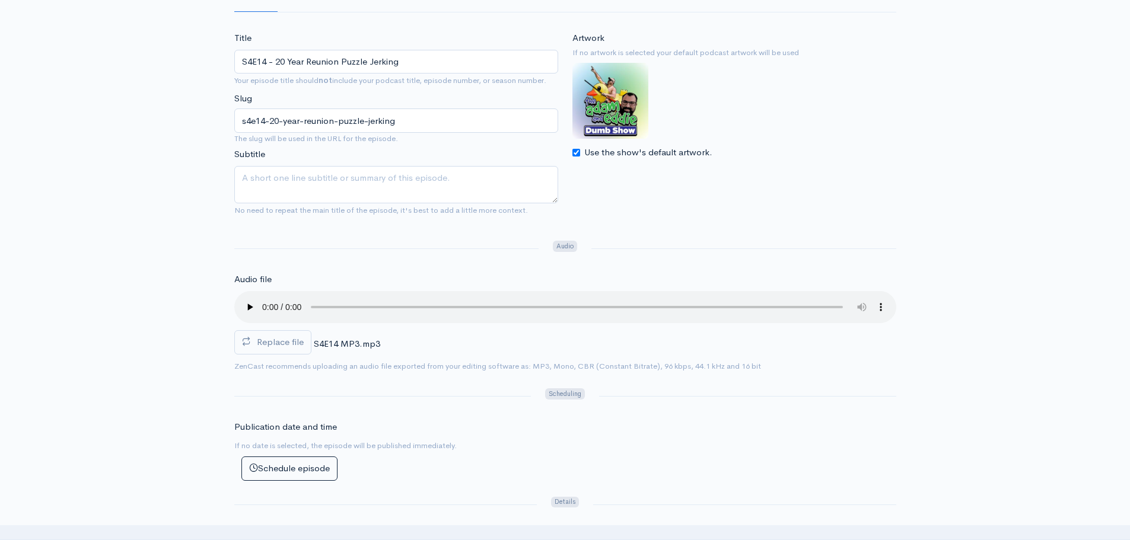 This screenshot has height=540, width=1130. I want to click on label: Publication date and time, so click(285, 427).